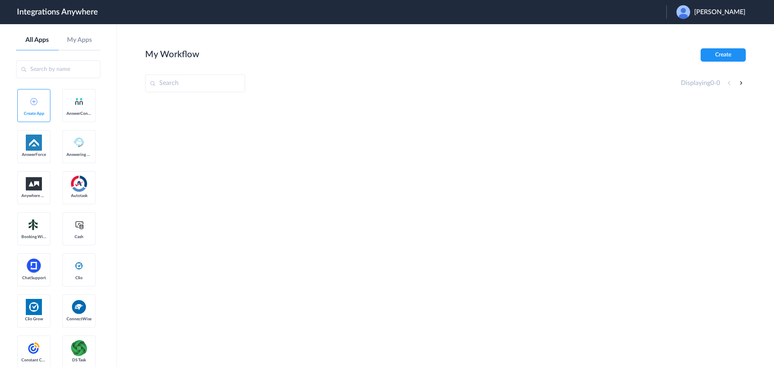 This screenshot has height=367, width=774. What do you see at coordinates (172, 54) in the screenshot?
I see `h2: My Workflow` at bounding box center [172, 54].